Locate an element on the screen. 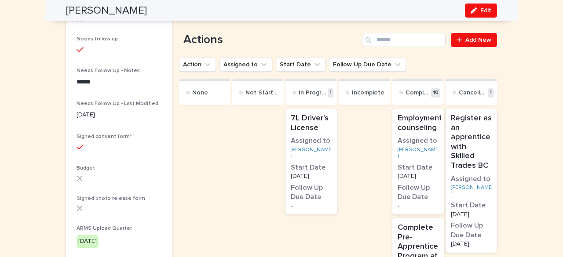 The image size is (563, 257). a: Add New is located at coordinates (474, 40).